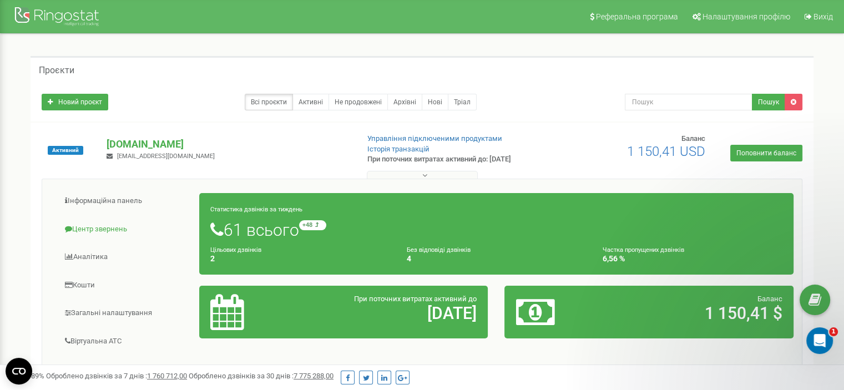 This screenshot has width=844, height=390. Describe the element at coordinates (116, 376) in the screenshot. I see `span: Оброблено дзвінків за 7 днів :` at that location.